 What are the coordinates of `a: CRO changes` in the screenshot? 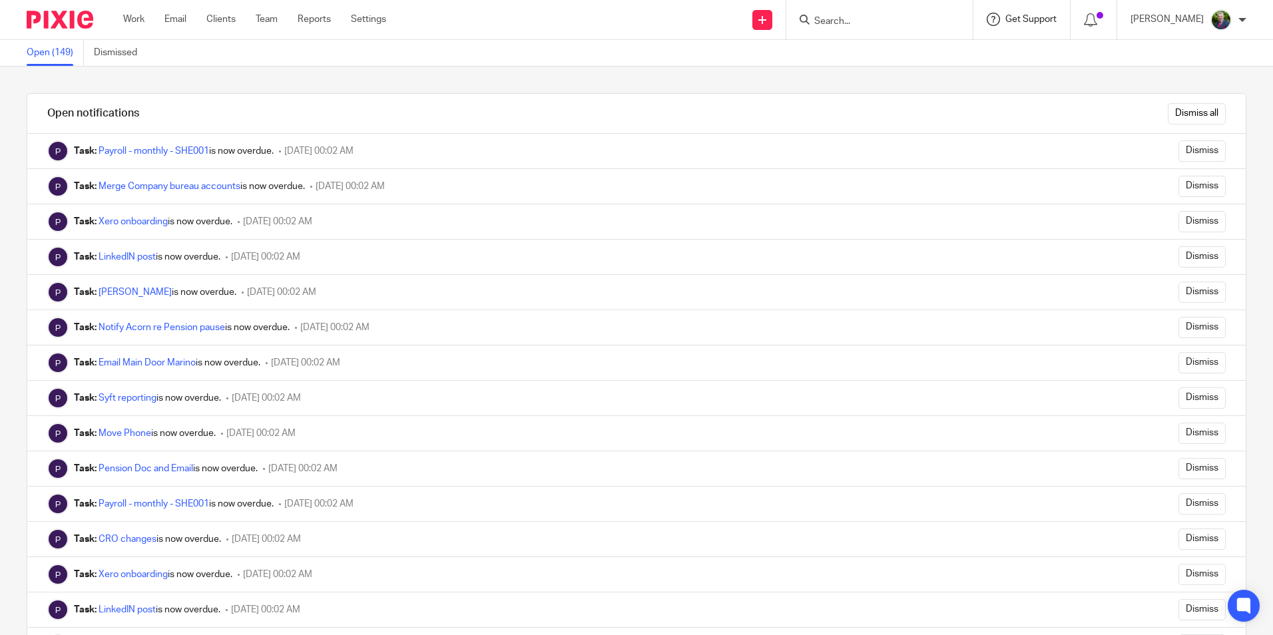 It's located at (127, 539).